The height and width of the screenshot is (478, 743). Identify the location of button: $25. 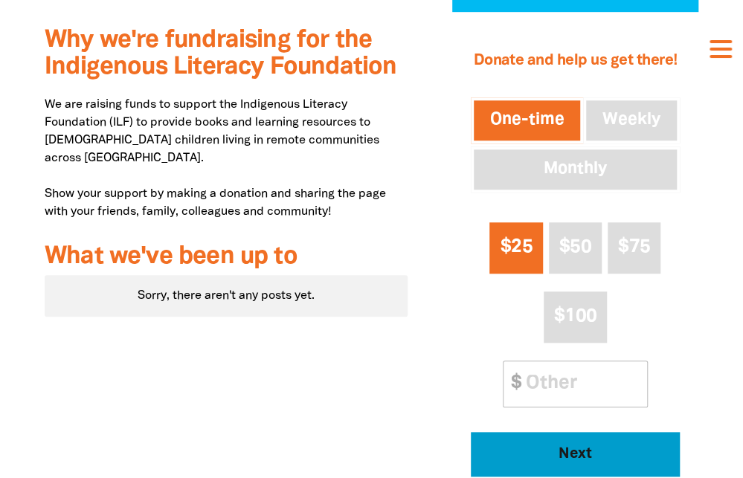
(515, 248).